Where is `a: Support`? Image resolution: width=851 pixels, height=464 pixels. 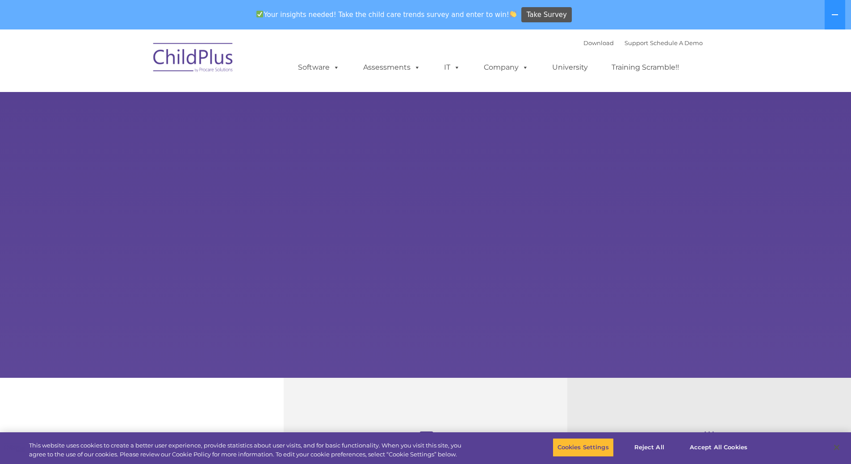 a: Support is located at coordinates (636, 43).